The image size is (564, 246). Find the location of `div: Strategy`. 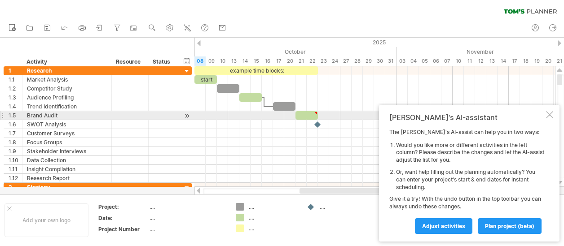

div: Strategy is located at coordinates (67, 187).